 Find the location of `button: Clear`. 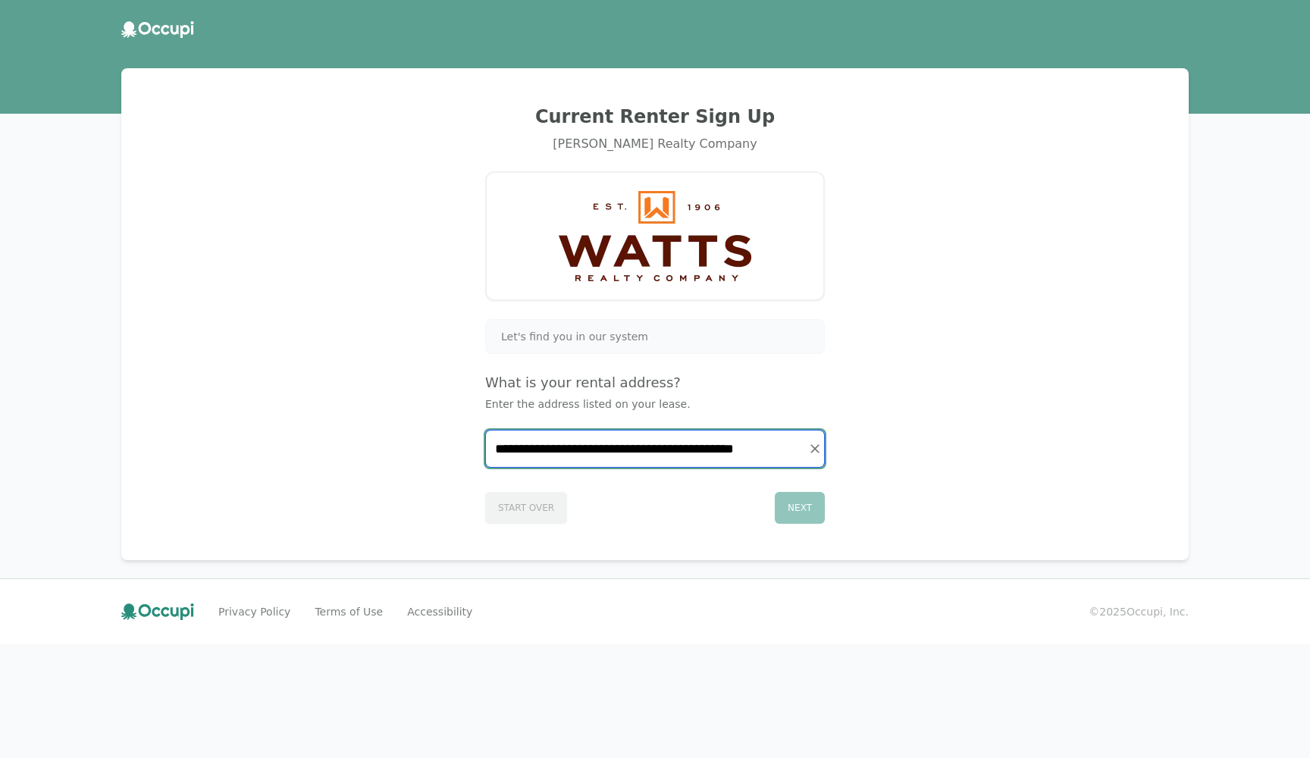

button: Clear is located at coordinates (815, 449).